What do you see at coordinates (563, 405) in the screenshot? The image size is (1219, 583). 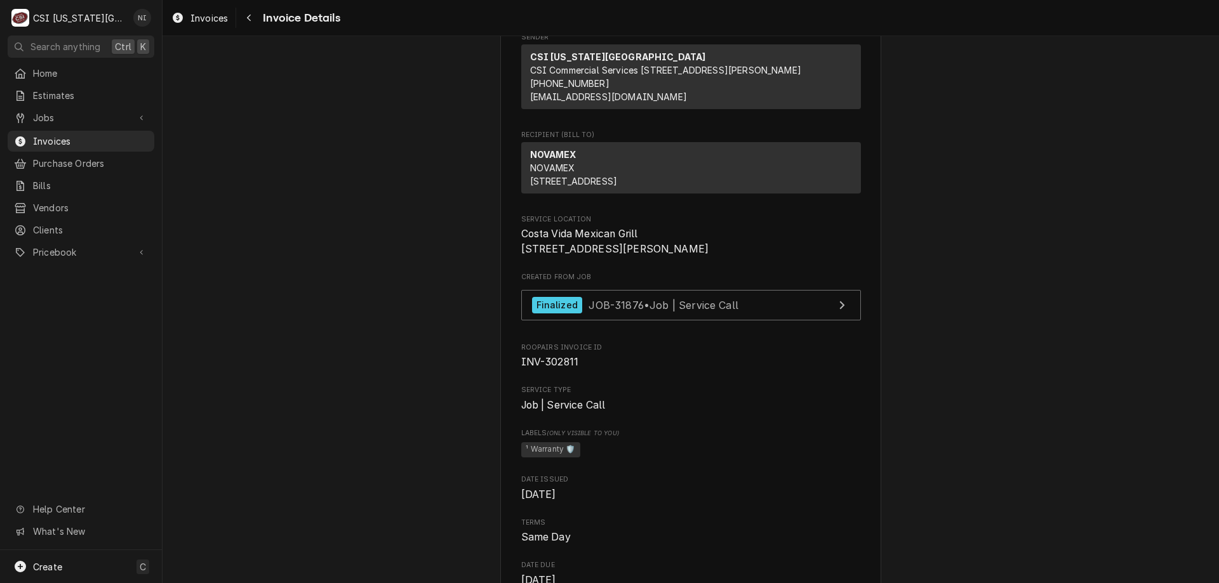 I see `span: Job | Service Call` at bounding box center [563, 405].